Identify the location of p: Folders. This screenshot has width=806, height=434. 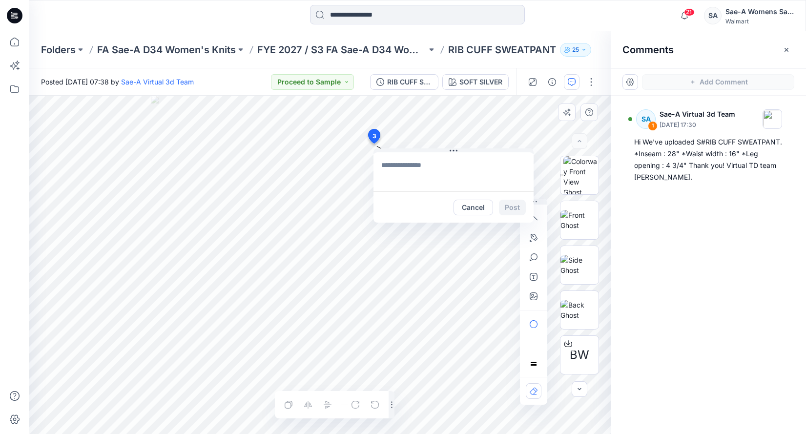
(58, 50).